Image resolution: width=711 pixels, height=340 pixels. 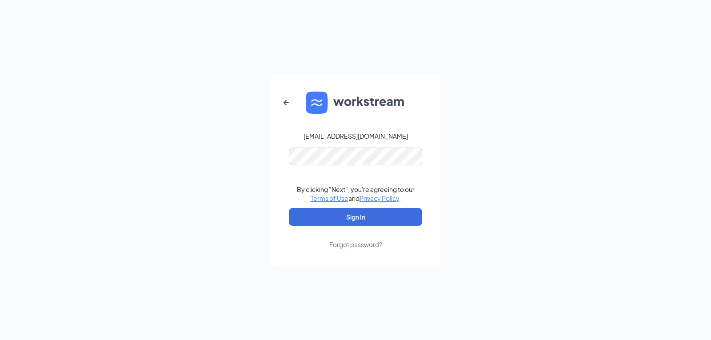 What do you see at coordinates (379, 198) in the screenshot?
I see `a: Privacy Policy` at bounding box center [379, 198].